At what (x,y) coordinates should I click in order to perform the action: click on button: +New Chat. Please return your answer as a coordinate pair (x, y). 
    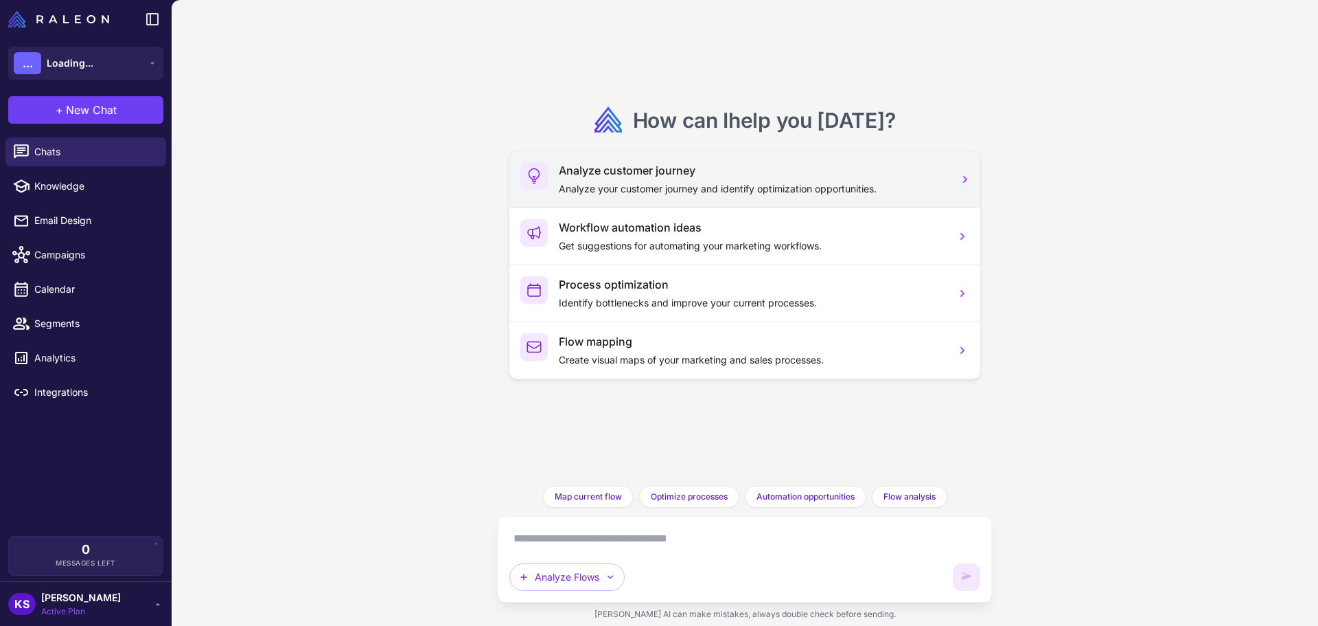
    Looking at the image, I should click on (86, 110).